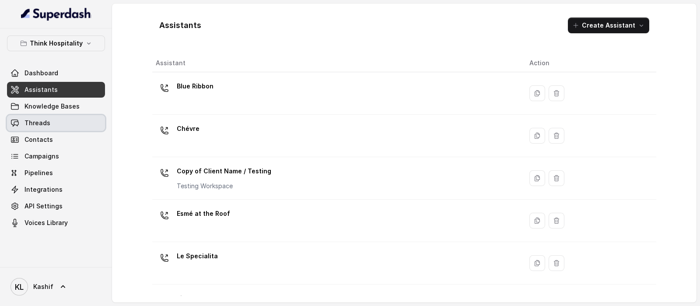  What do you see at coordinates (56, 206) in the screenshot?
I see `a: API Settings` at bounding box center [56, 206].